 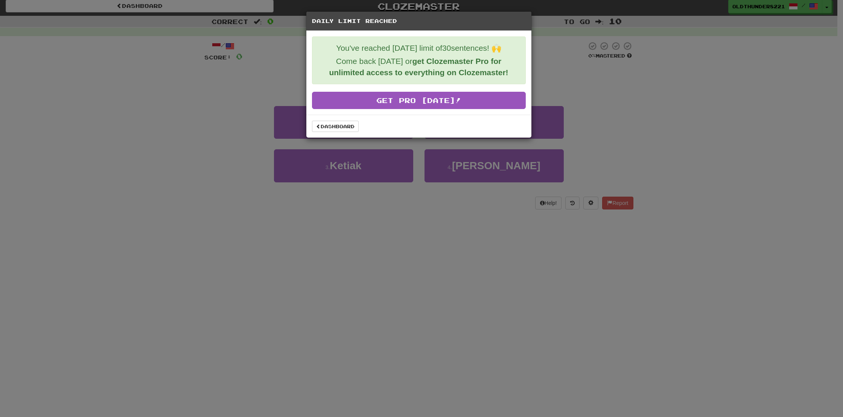 I want to click on strong: get Clozemaster Pro for unlimited access to everything on Clozemaster!, so click(x=419, y=67).